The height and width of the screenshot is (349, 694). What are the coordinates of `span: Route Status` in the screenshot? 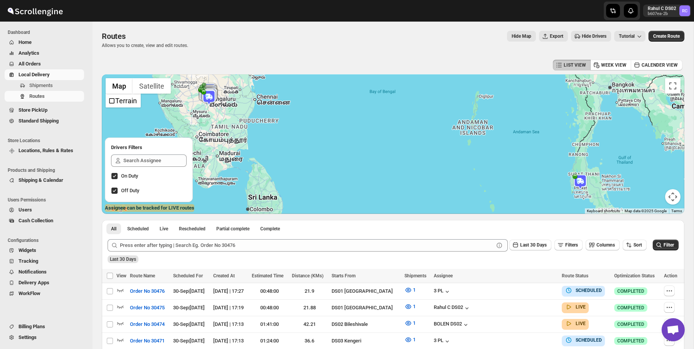 It's located at (575, 276).